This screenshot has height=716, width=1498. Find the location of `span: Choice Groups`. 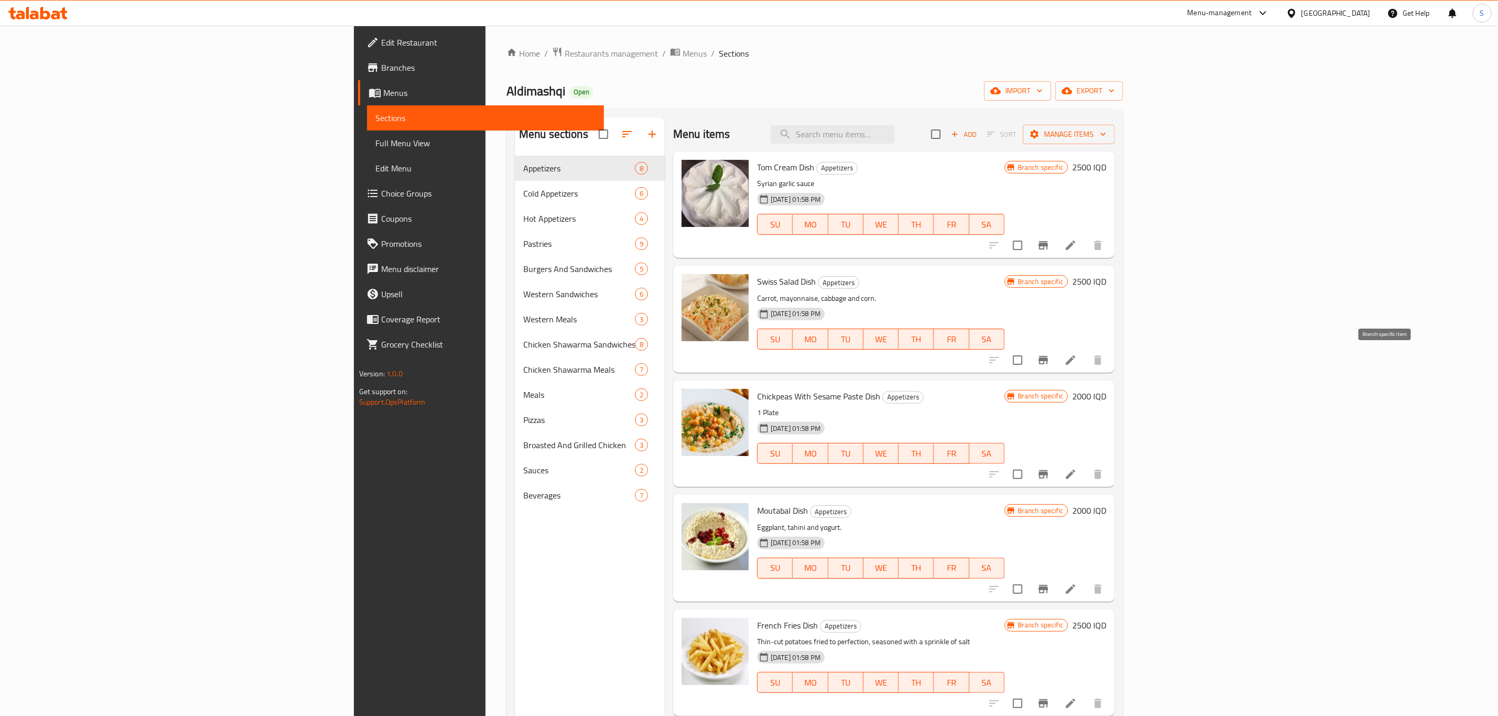

span: Choice Groups is located at coordinates (488, 193).